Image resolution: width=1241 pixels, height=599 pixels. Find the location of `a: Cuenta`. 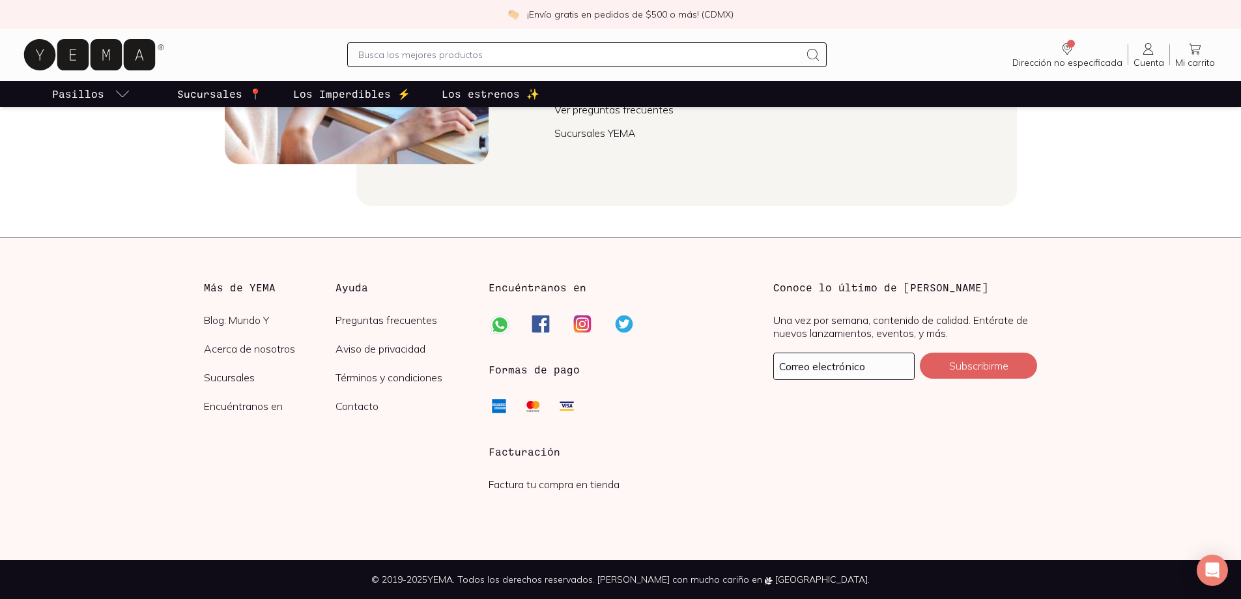

a: Cuenta is located at coordinates (1148, 55).